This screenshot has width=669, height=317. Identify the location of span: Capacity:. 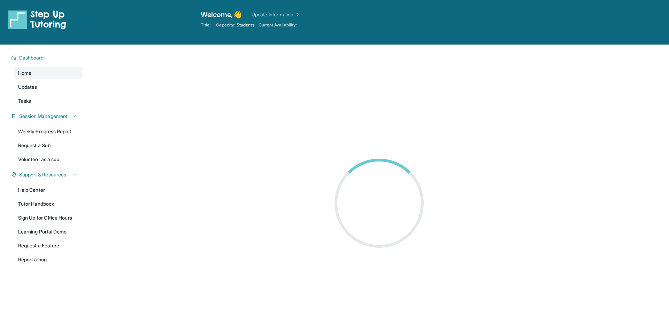
(225, 25).